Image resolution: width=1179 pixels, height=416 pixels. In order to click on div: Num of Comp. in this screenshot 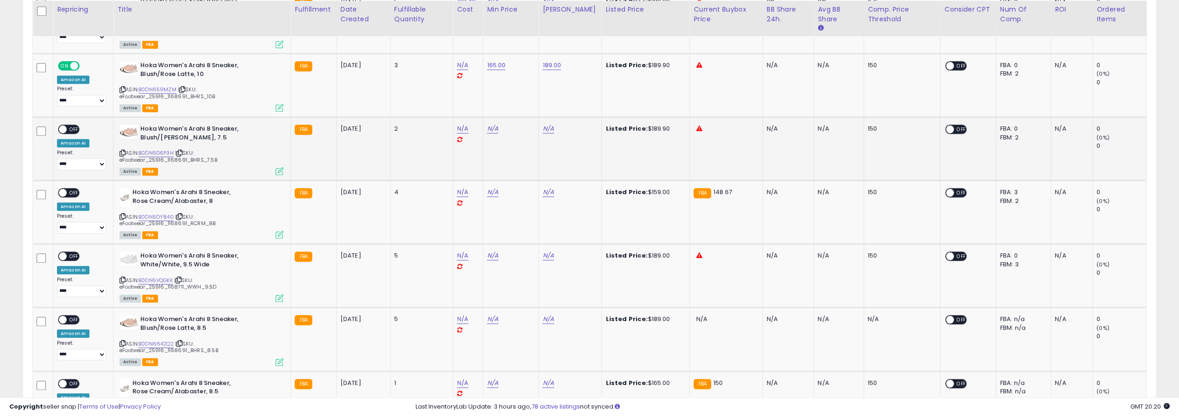, I will do `click(1022, 14)`.